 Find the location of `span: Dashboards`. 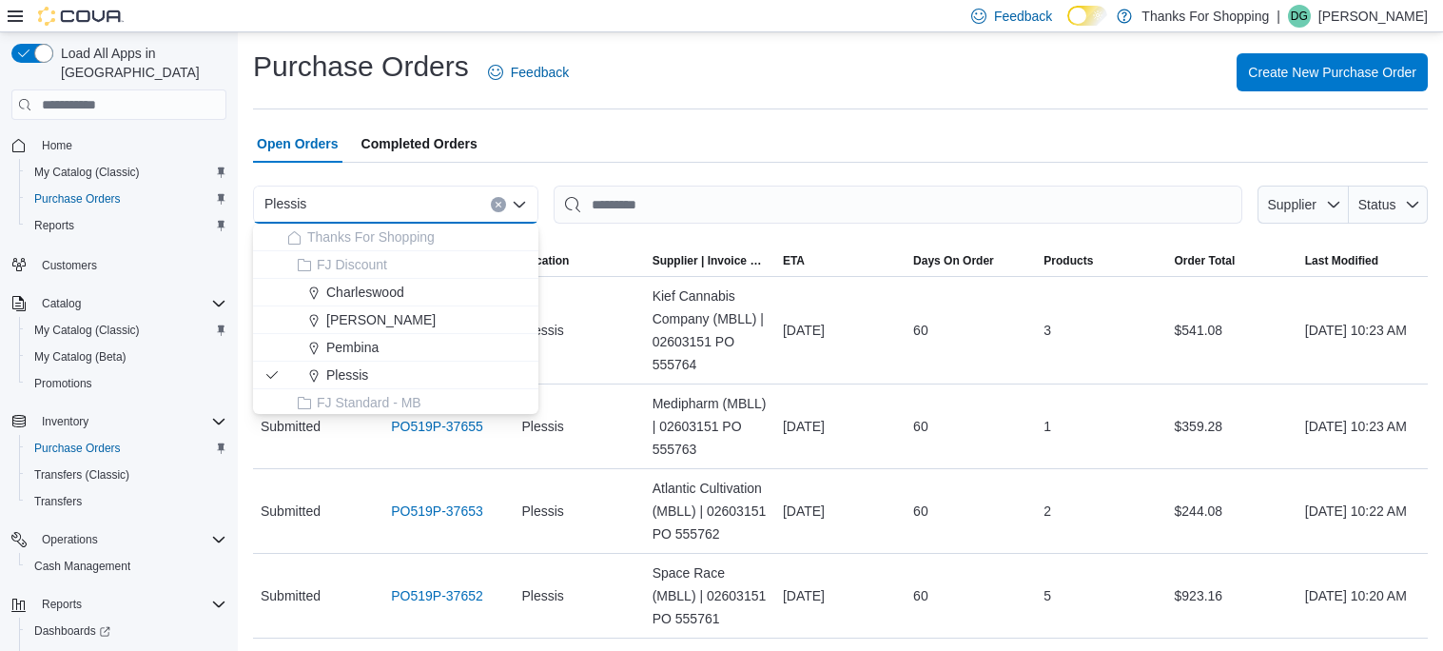

span: Dashboards is located at coordinates (127, 631).